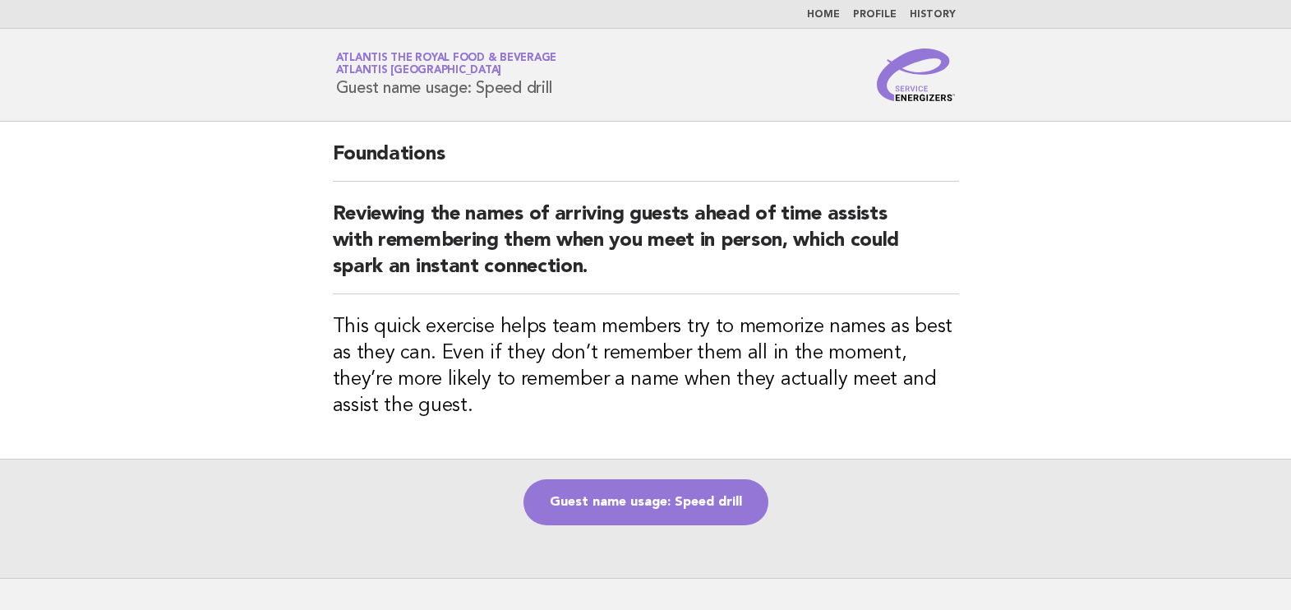 The width and height of the screenshot is (1291, 610). I want to click on a: Profile, so click(874, 15).